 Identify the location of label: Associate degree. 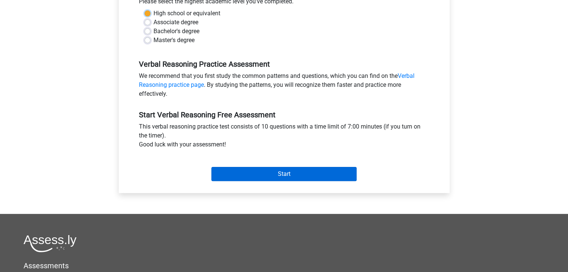
(176, 22).